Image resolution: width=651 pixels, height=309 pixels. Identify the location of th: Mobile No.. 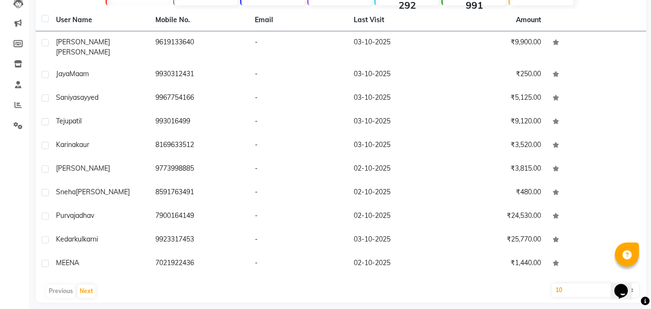
(199, 20).